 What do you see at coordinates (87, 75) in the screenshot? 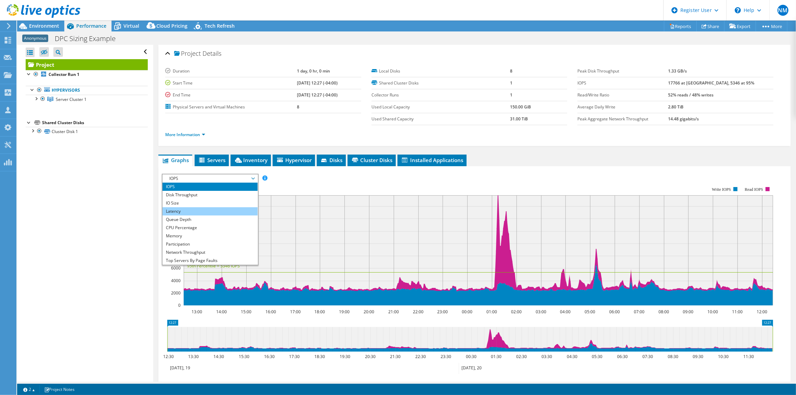
I see `a: Collector Run 1` at bounding box center [87, 75].